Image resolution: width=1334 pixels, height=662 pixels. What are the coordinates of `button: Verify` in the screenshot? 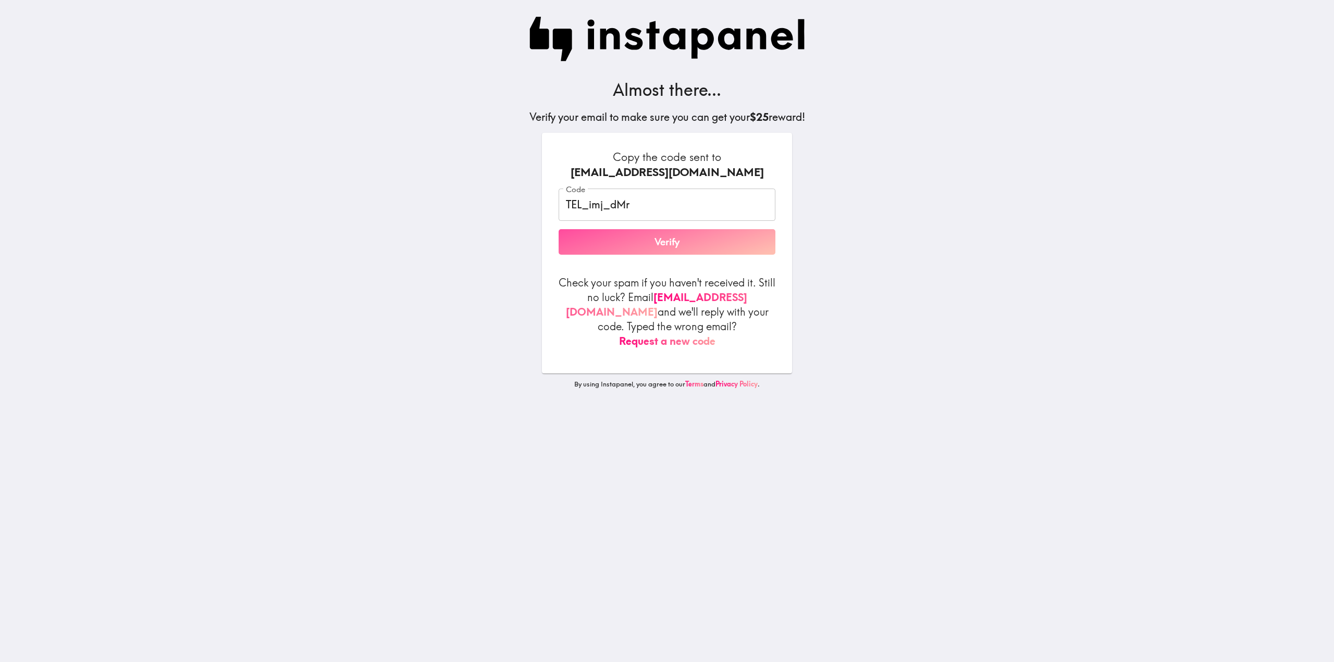 It's located at (667, 242).